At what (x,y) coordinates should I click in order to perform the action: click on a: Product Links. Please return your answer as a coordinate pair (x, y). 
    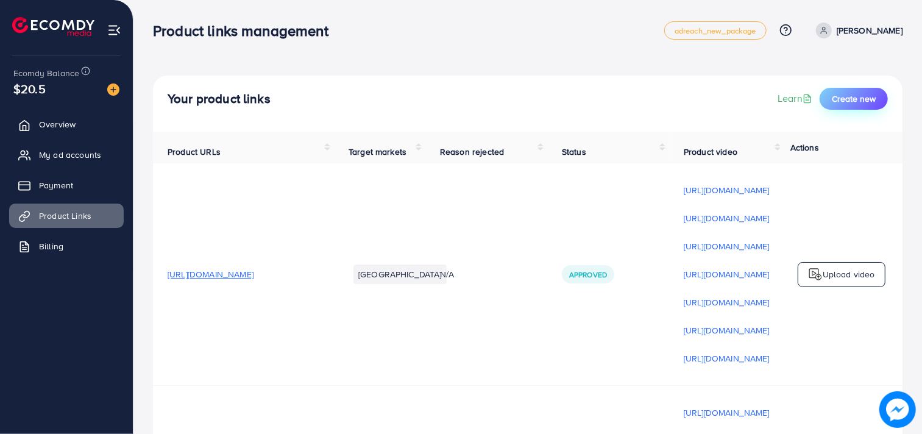
    Looking at the image, I should click on (66, 216).